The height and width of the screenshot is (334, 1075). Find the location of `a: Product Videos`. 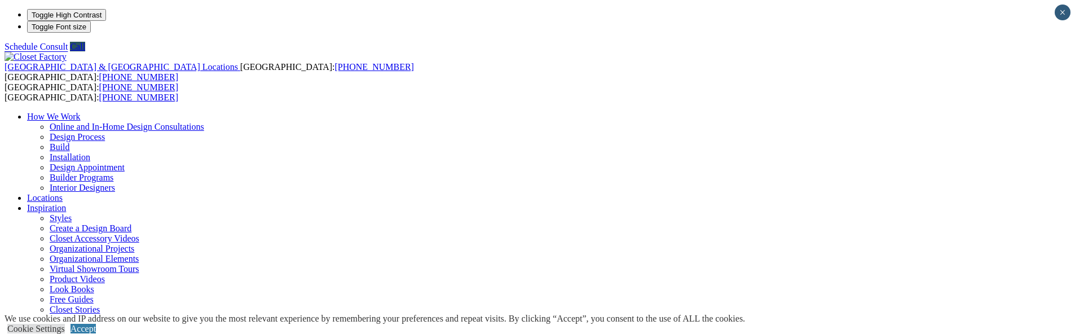

a: Product Videos is located at coordinates (77, 279).